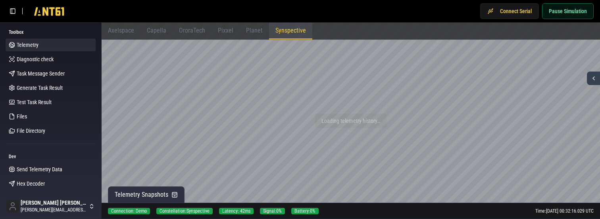 This screenshot has width=600, height=219. Describe the element at coordinates (50, 131) in the screenshot. I see `a: File Directory` at that location.